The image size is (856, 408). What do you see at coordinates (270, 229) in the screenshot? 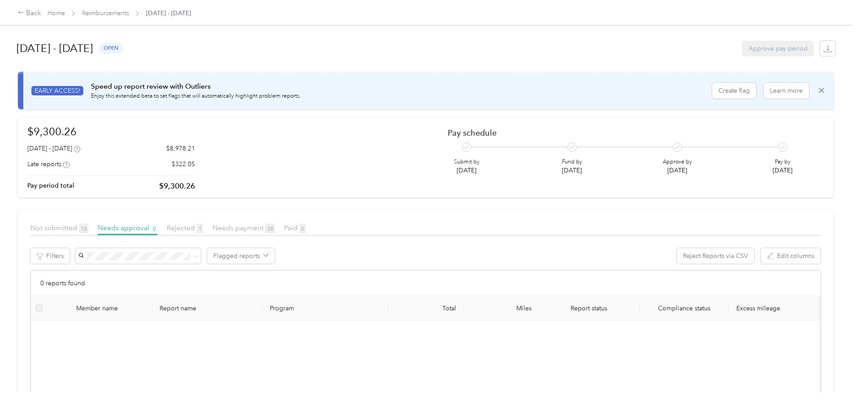
I see `span: 38` at bounding box center [270, 229].